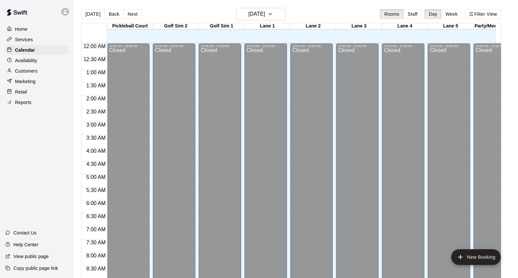 The width and height of the screenshot is (518, 278). I want to click on span: 8:00 AM, so click(96, 256).